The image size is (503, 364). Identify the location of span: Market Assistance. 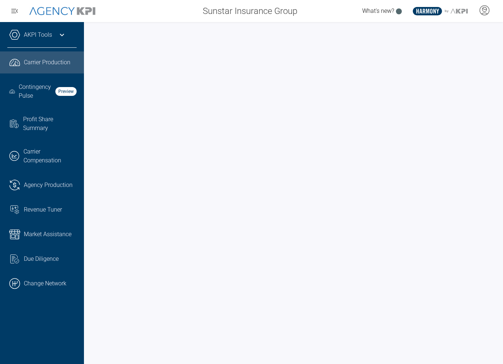
(48, 234).